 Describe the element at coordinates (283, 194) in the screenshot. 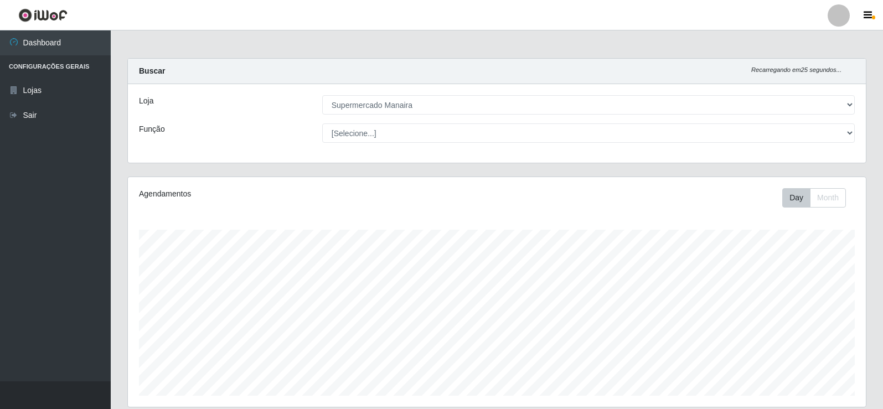

I see `div: Agendamentos` at that location.